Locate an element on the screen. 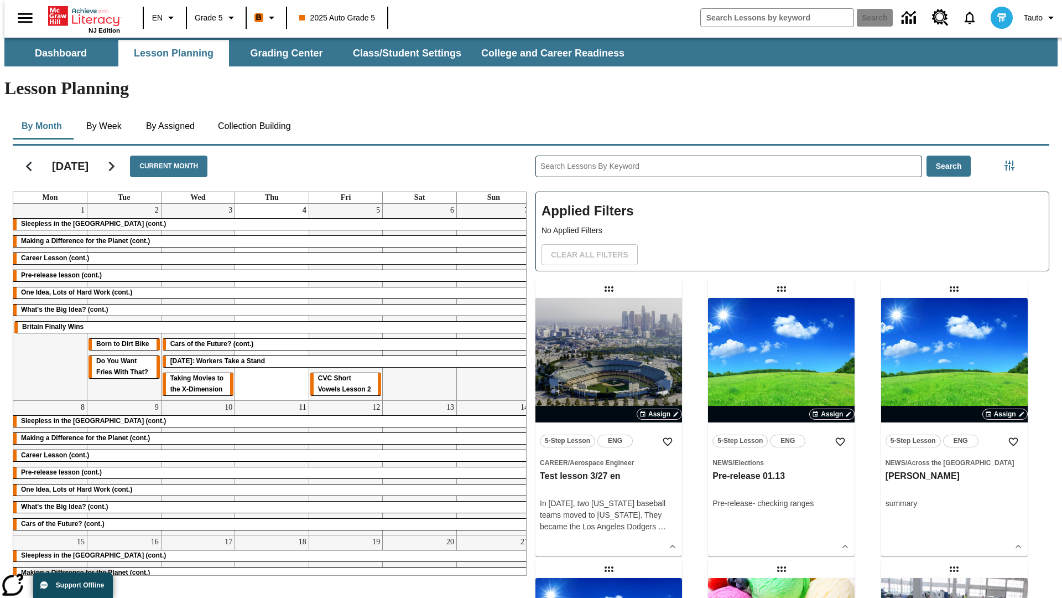 The height and width of the screenshot is (598, 1062). span: Cars of the Future? (cont.) is located at coordinates (212, 344).